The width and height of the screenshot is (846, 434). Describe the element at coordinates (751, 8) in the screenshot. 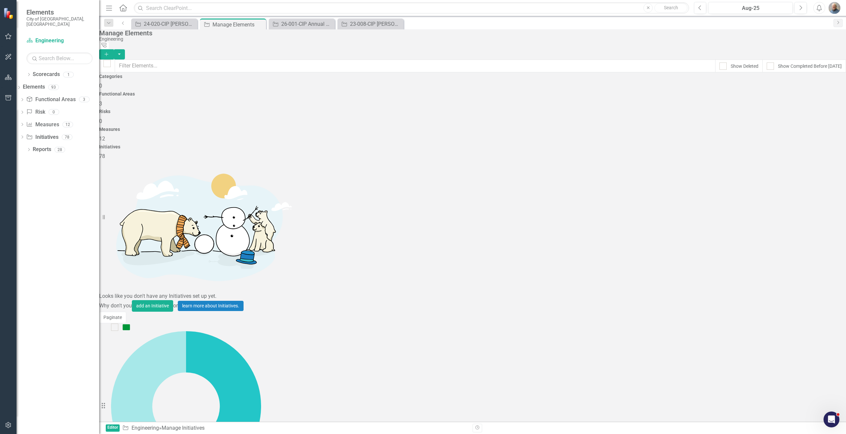

I see `button: Aug-25` at that location.